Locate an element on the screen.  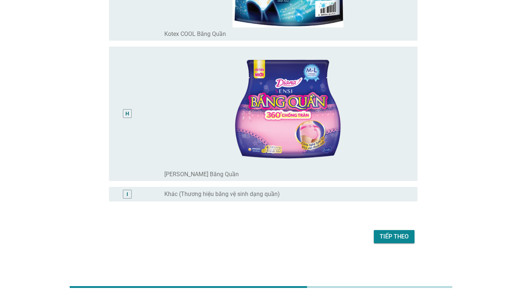
div: H is located at coordinates (127, 114).